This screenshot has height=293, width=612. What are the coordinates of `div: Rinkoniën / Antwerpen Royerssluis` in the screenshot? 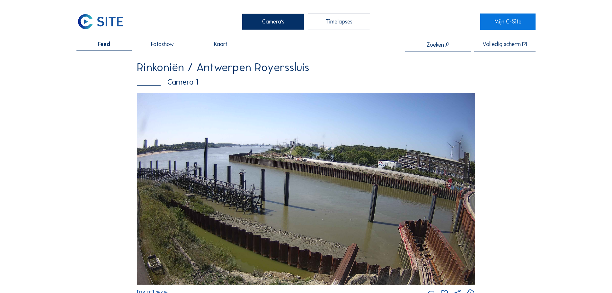 It's located at (306, 67).